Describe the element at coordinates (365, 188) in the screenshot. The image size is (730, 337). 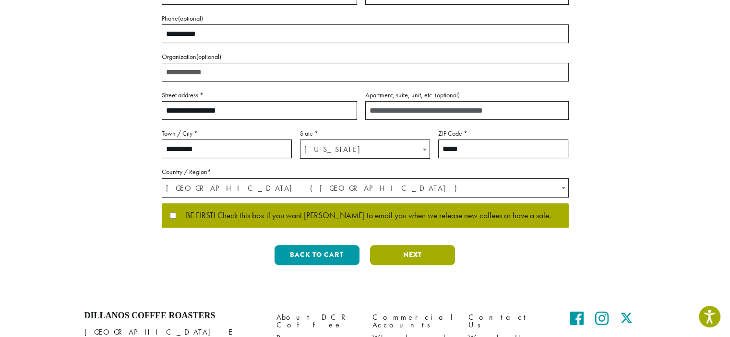
I see `span: Country / Region` at that location.